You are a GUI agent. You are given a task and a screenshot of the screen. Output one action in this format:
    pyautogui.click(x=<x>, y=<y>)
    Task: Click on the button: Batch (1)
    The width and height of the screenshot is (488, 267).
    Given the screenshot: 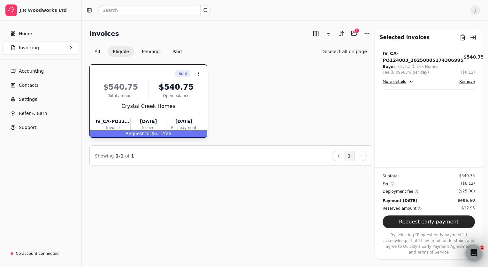 What is the action you would take?
    pyautogui.click(x=354, y=33)
    